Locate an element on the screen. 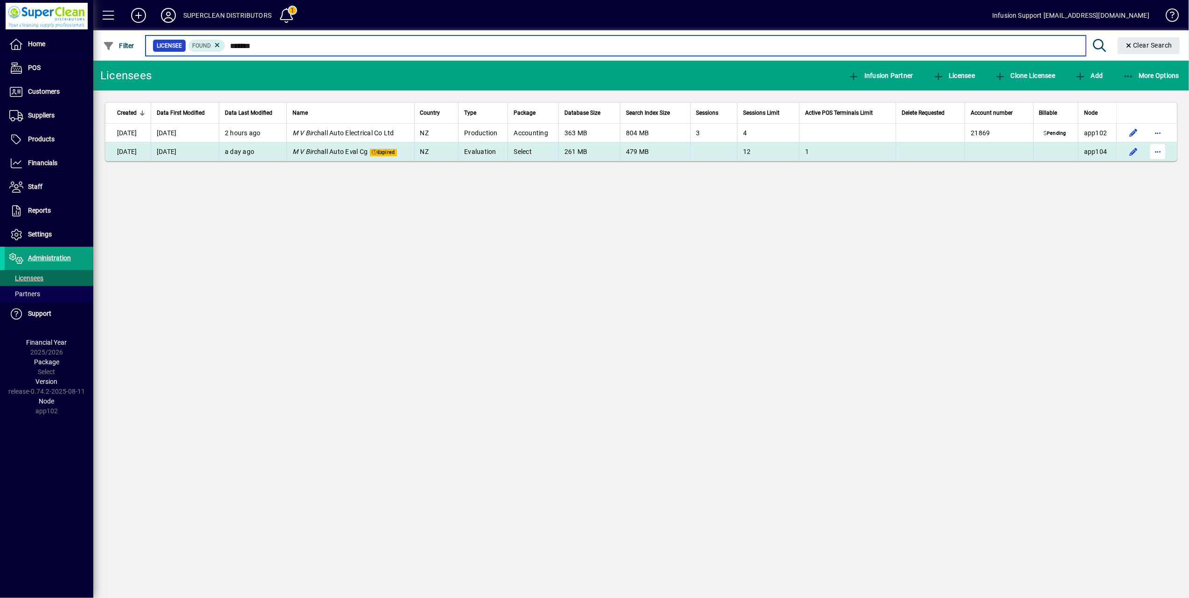 The width and height of the screenshot is (1189, 598). span: chall Auto E al Cg is located at coordinates (330, 152).